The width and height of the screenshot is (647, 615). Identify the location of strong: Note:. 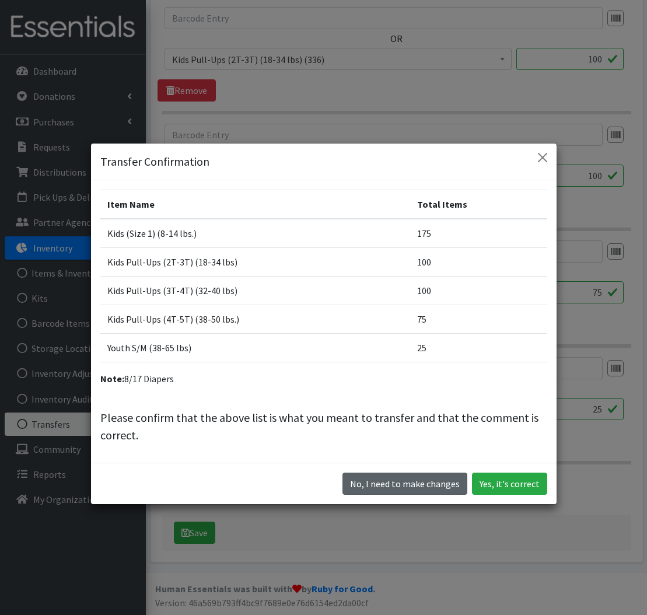
(112, 378).